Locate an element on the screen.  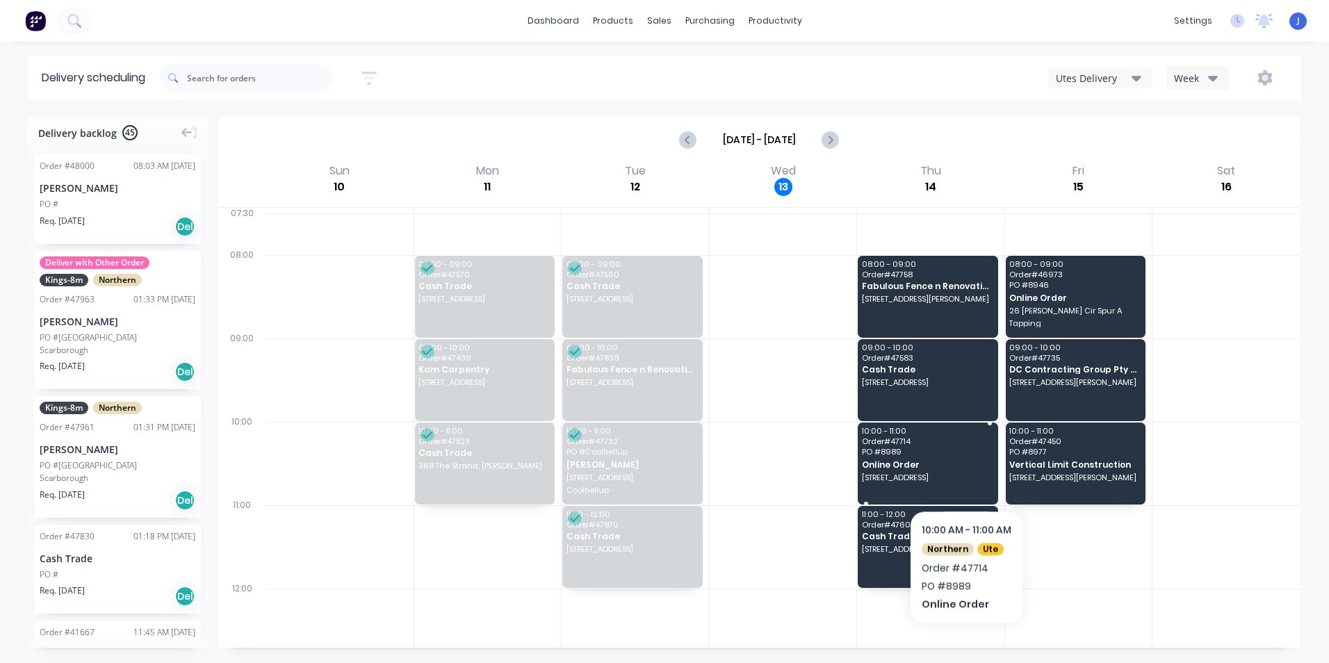
div: 12 is located at coordinates (635, 187).